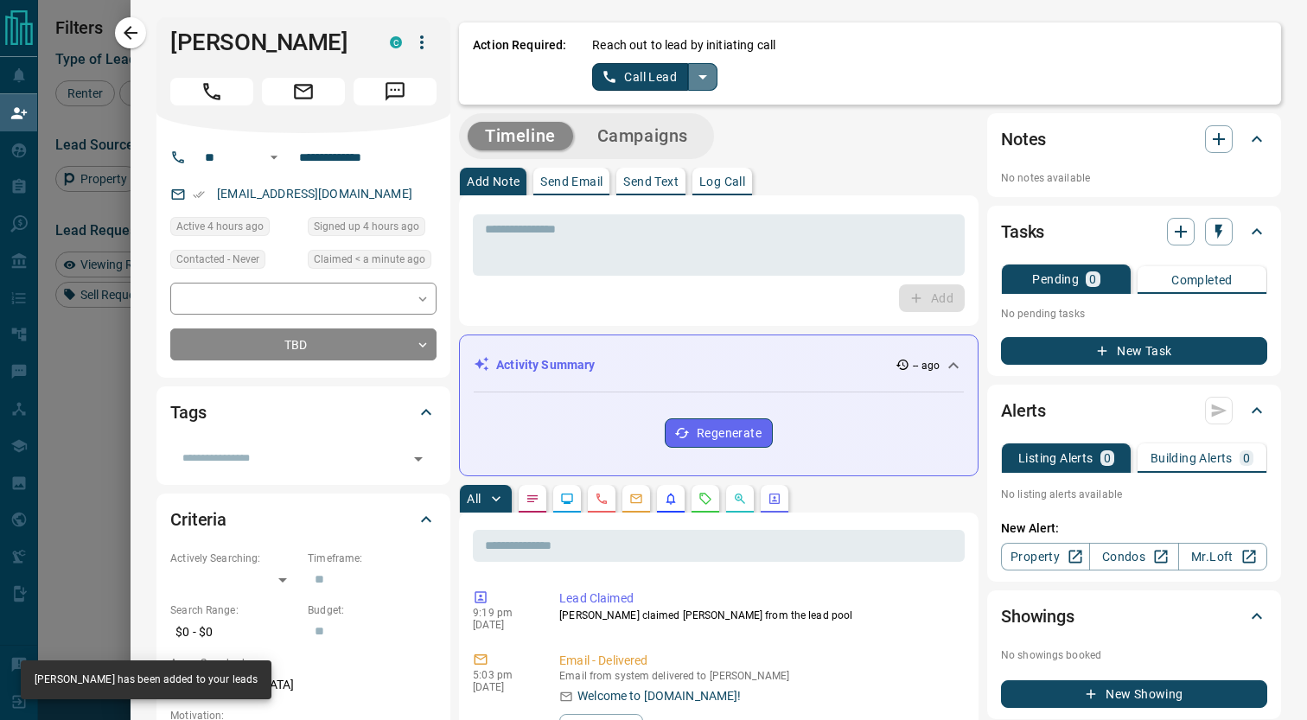 The width and height of the screenshot is (1307, 720). What do you see at coordinates (1024, 411) in the screenshot?
I see `h2: Alerts` at bounding box center [1024, 411].